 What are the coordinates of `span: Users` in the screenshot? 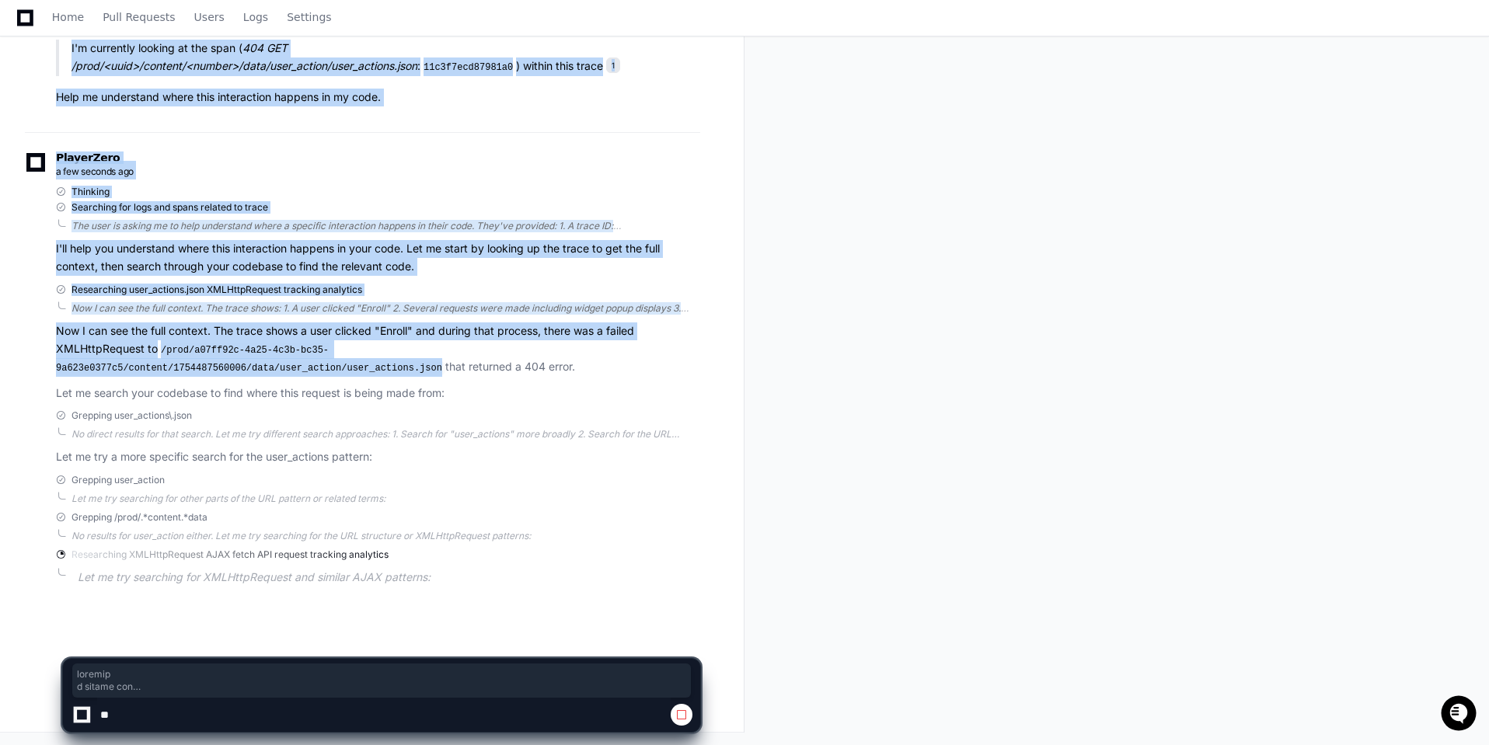 It's located at (209, 17).